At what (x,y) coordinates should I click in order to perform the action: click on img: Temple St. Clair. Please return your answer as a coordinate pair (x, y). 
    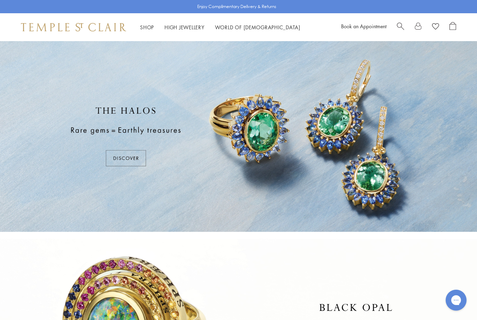
    Looking at the image, I should click on (74, 27).